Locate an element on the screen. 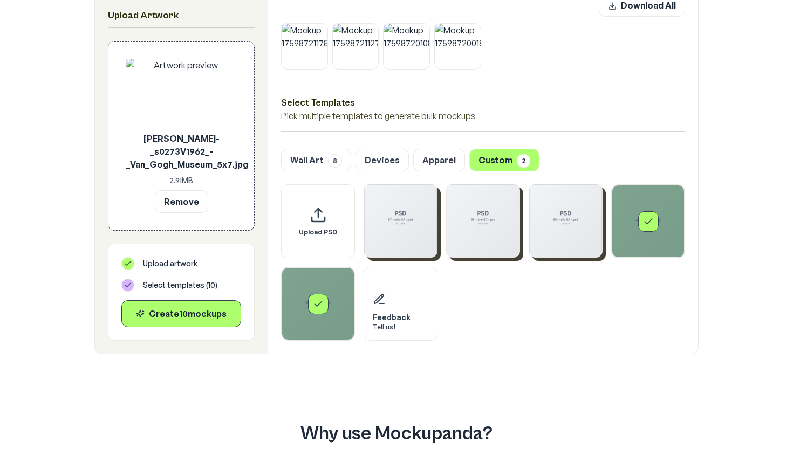 This screenshot has width=793, height=449. img: Mockup 1759872112711 is located at coordinates (355, 46).